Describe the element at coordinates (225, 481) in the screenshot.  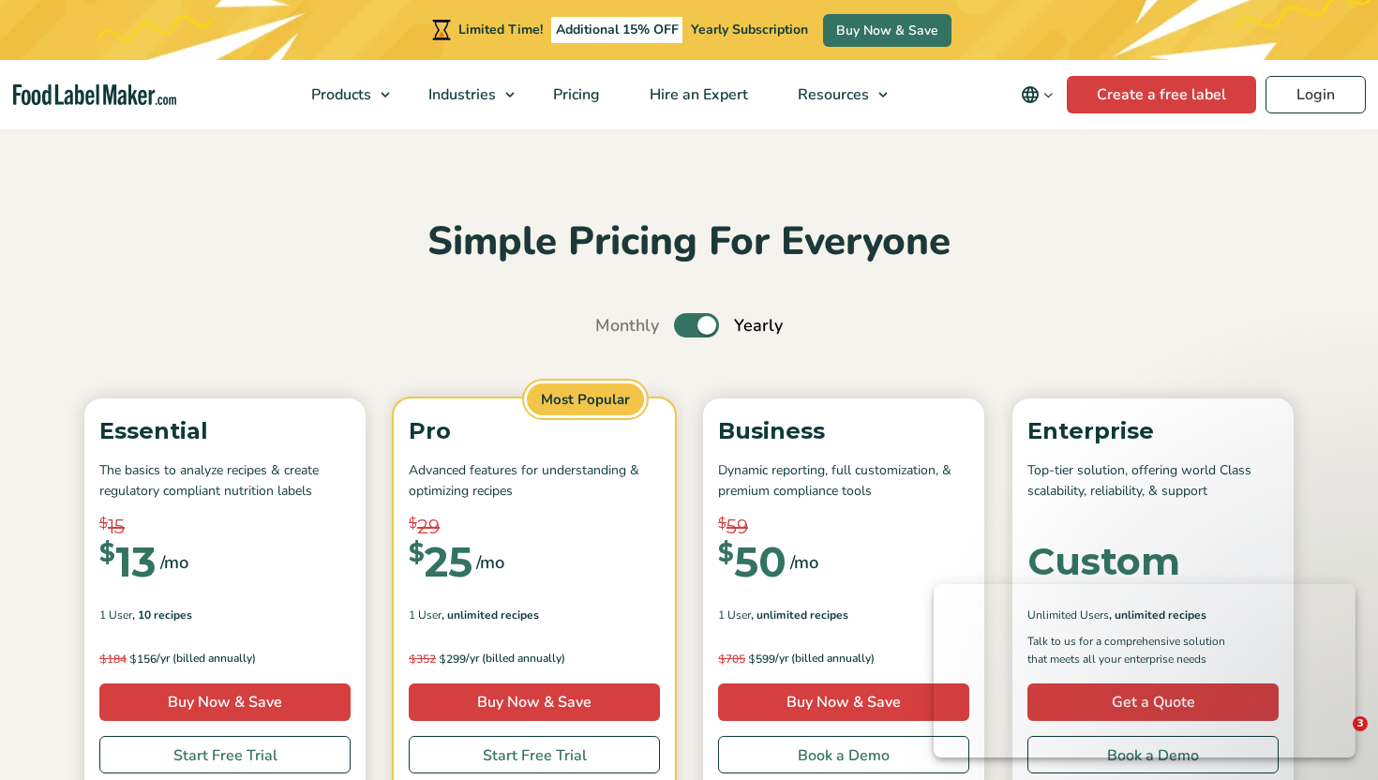
I see `p: The basics to analyze recipes & create regulatory compliant nutrition labels` at that location.